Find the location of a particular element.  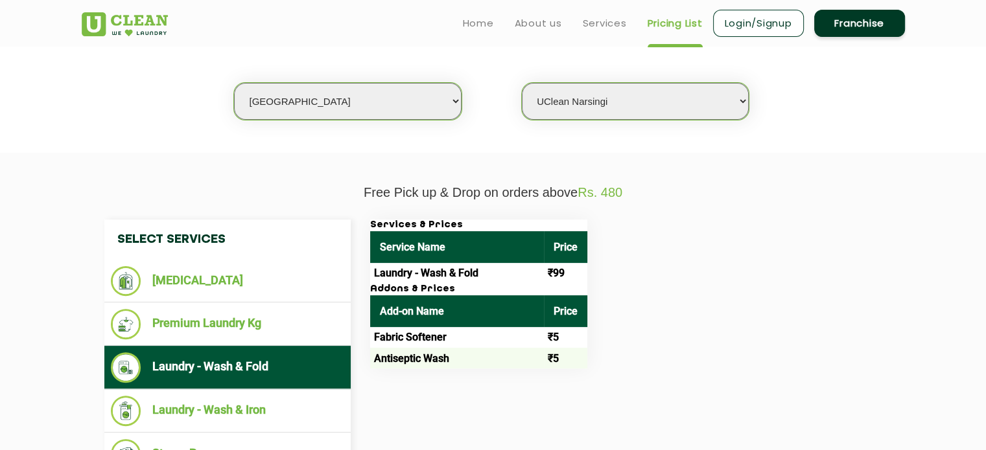

a: Franchise is located at coordinates (859, 23).